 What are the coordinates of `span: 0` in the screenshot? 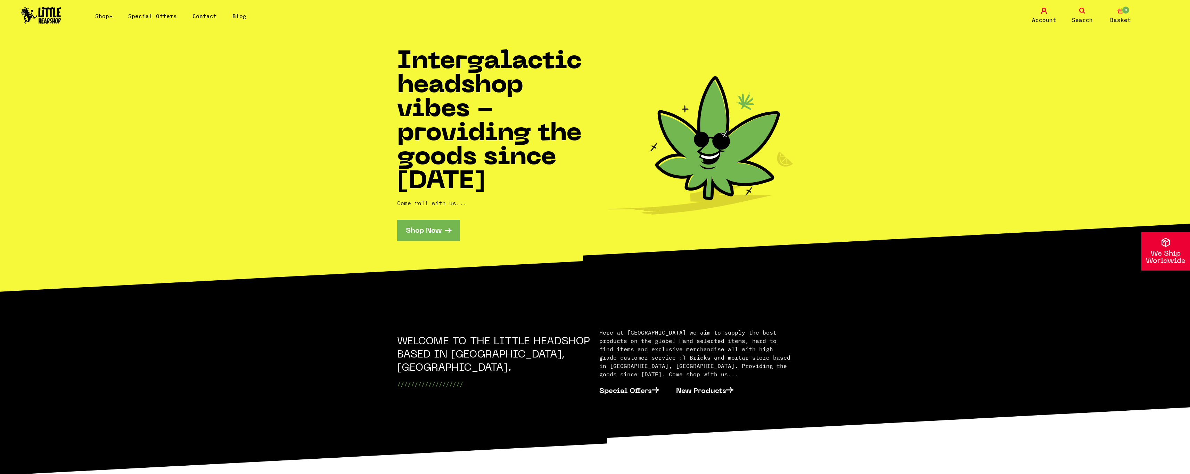 It's located at (1126, 10).